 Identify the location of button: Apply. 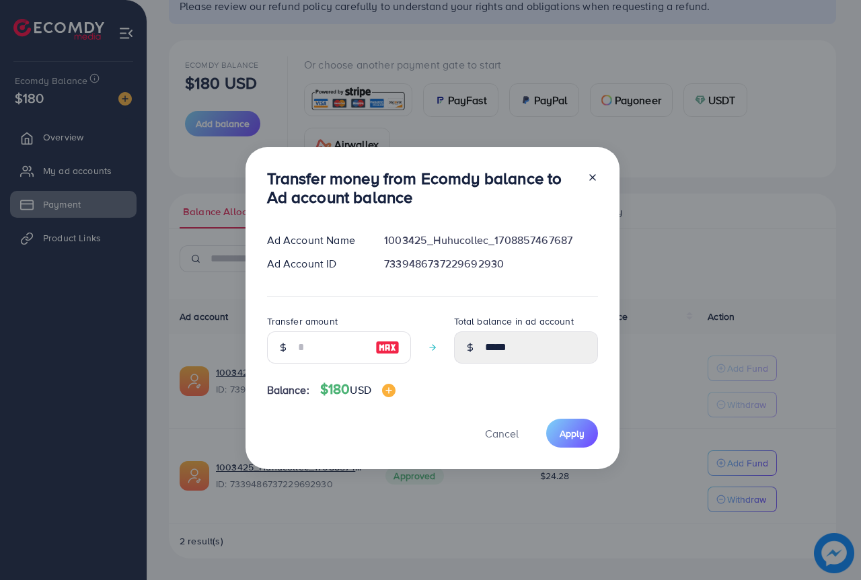
(572, 433).